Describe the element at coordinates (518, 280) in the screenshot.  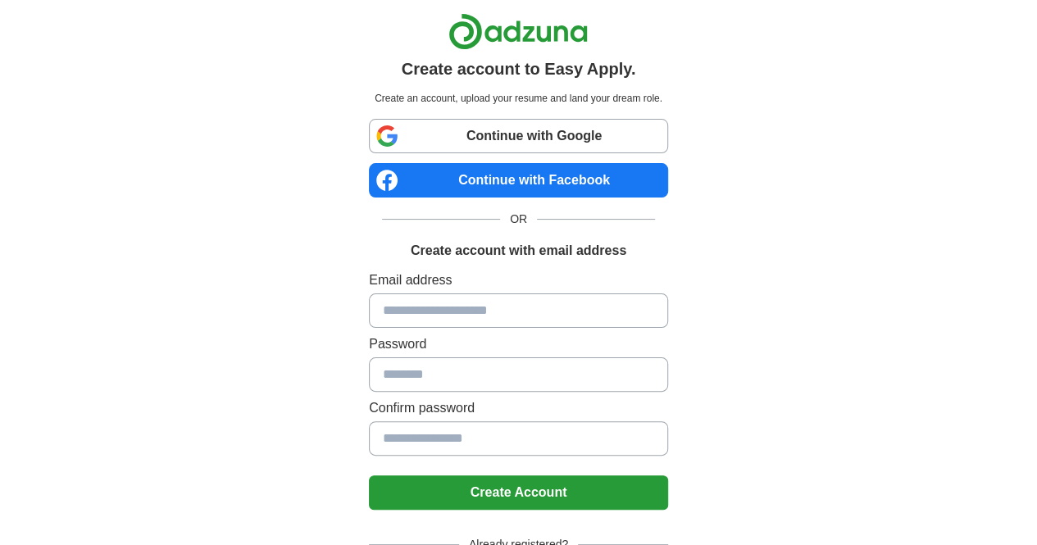
I see `label: Email address` at that location.